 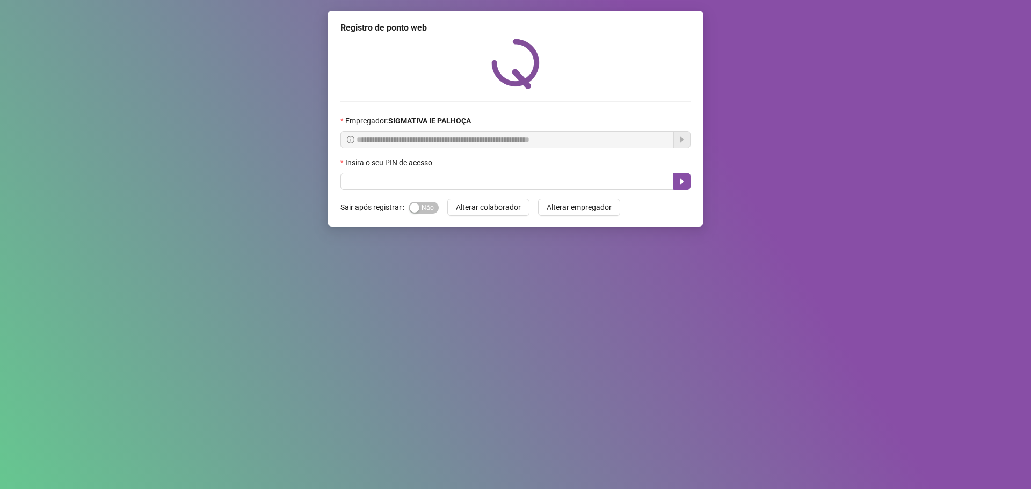 I want to click on button: Alterar empregador, so click(x=579, y=207).